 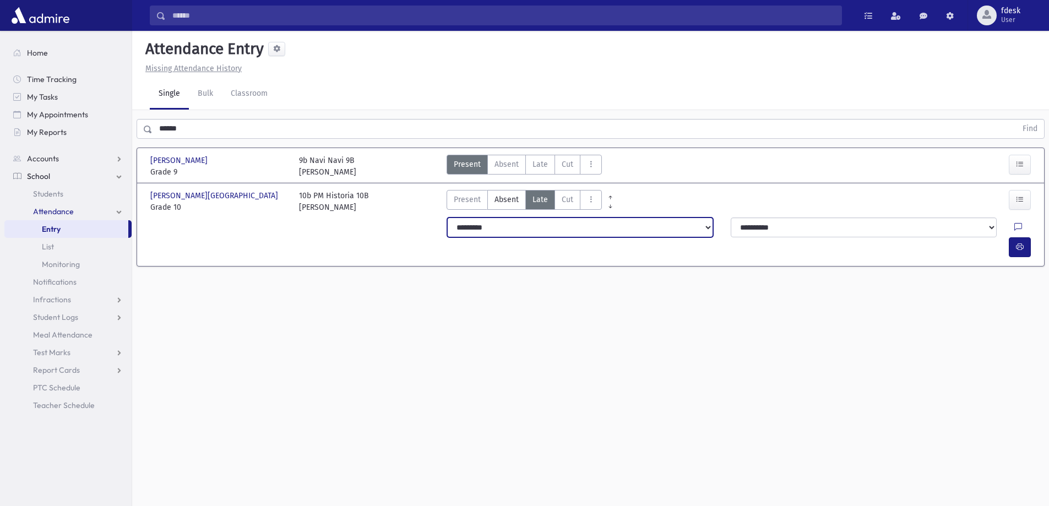 I want to click on span: Teacher Schedule, so click(x=64, y=405).